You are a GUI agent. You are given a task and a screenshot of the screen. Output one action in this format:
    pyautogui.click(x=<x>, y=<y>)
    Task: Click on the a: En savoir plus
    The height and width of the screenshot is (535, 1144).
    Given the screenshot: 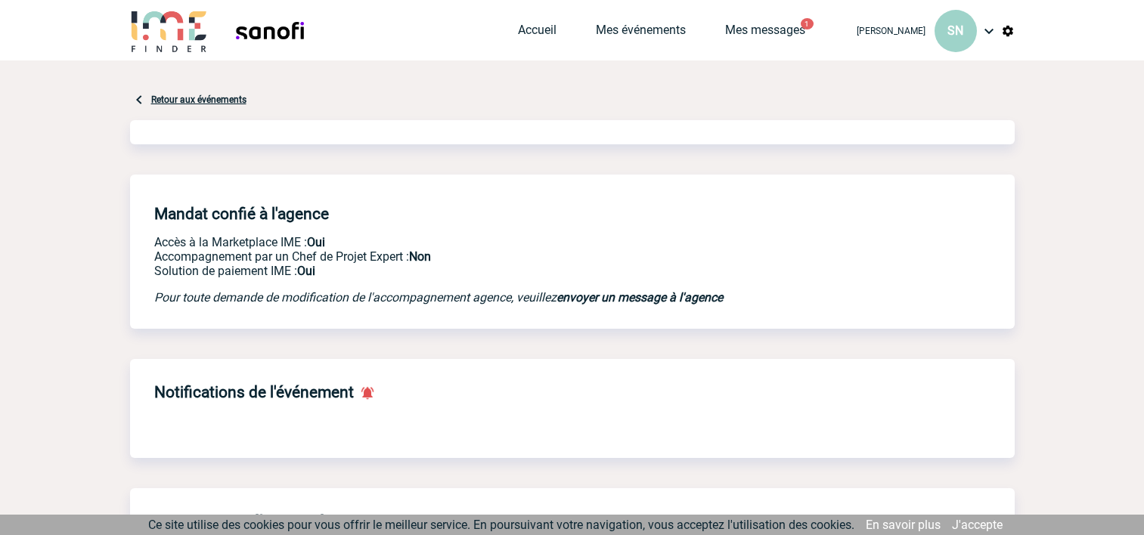 What is the action you would take?
    pyautogui.click(x=902, y=525)
    